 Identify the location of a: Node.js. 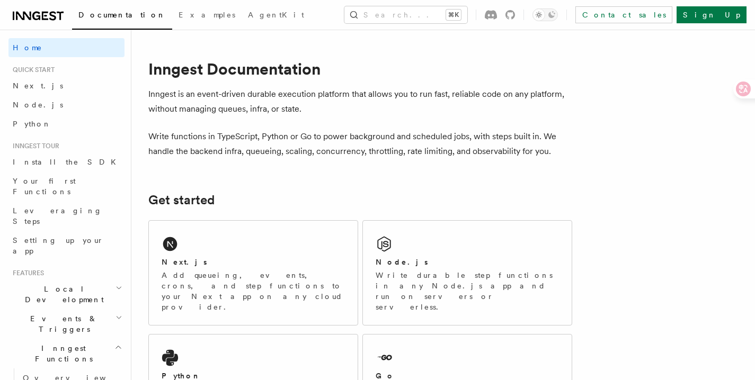
(66, 105).